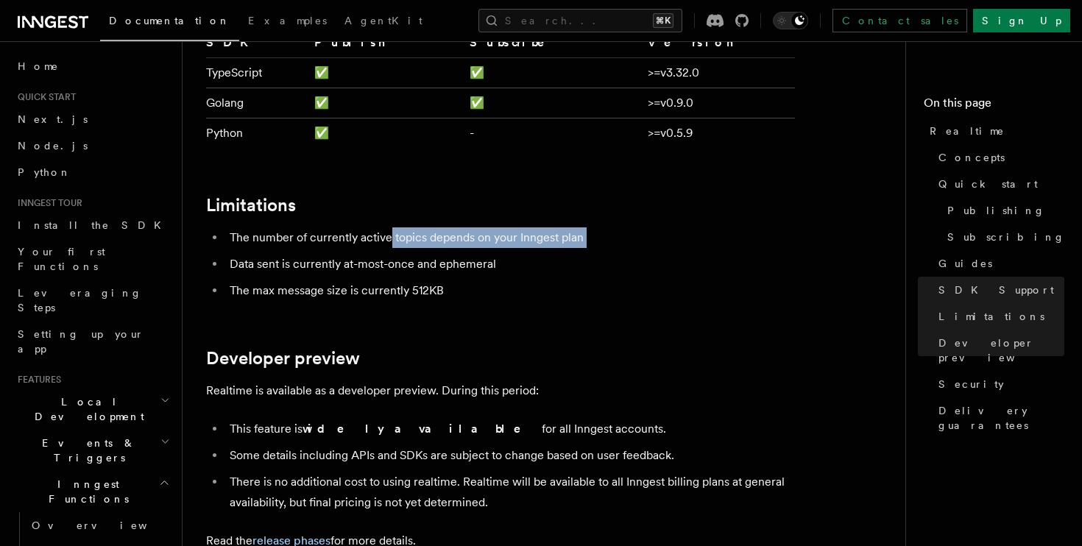 The image size is (1082, 546). I want to click on button: Local Development, so click(92, 409).